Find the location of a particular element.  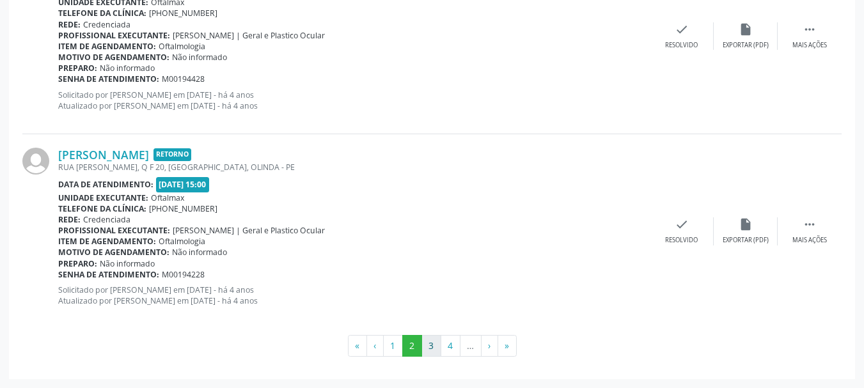

button: Go to page 1 is located at coordinates (393, 346).